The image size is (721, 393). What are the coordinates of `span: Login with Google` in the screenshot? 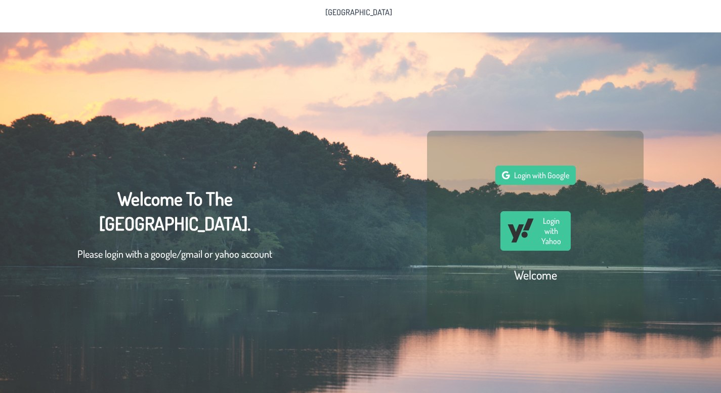 It's located at (541, 175).